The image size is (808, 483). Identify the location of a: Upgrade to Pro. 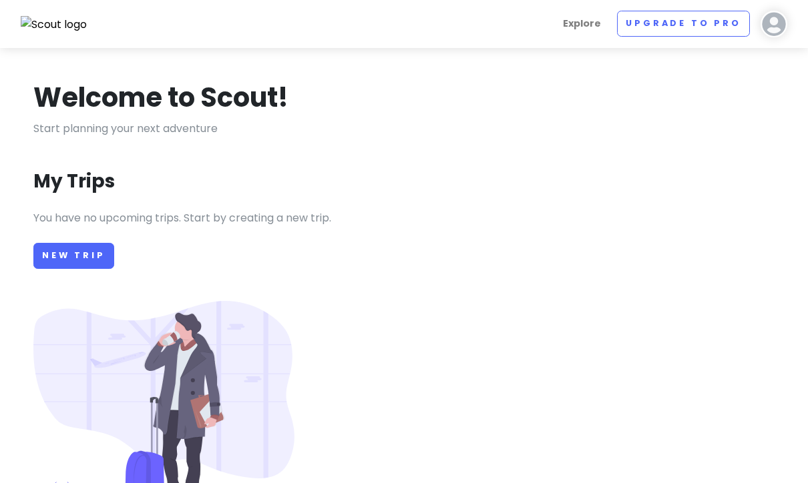
(683, 23).